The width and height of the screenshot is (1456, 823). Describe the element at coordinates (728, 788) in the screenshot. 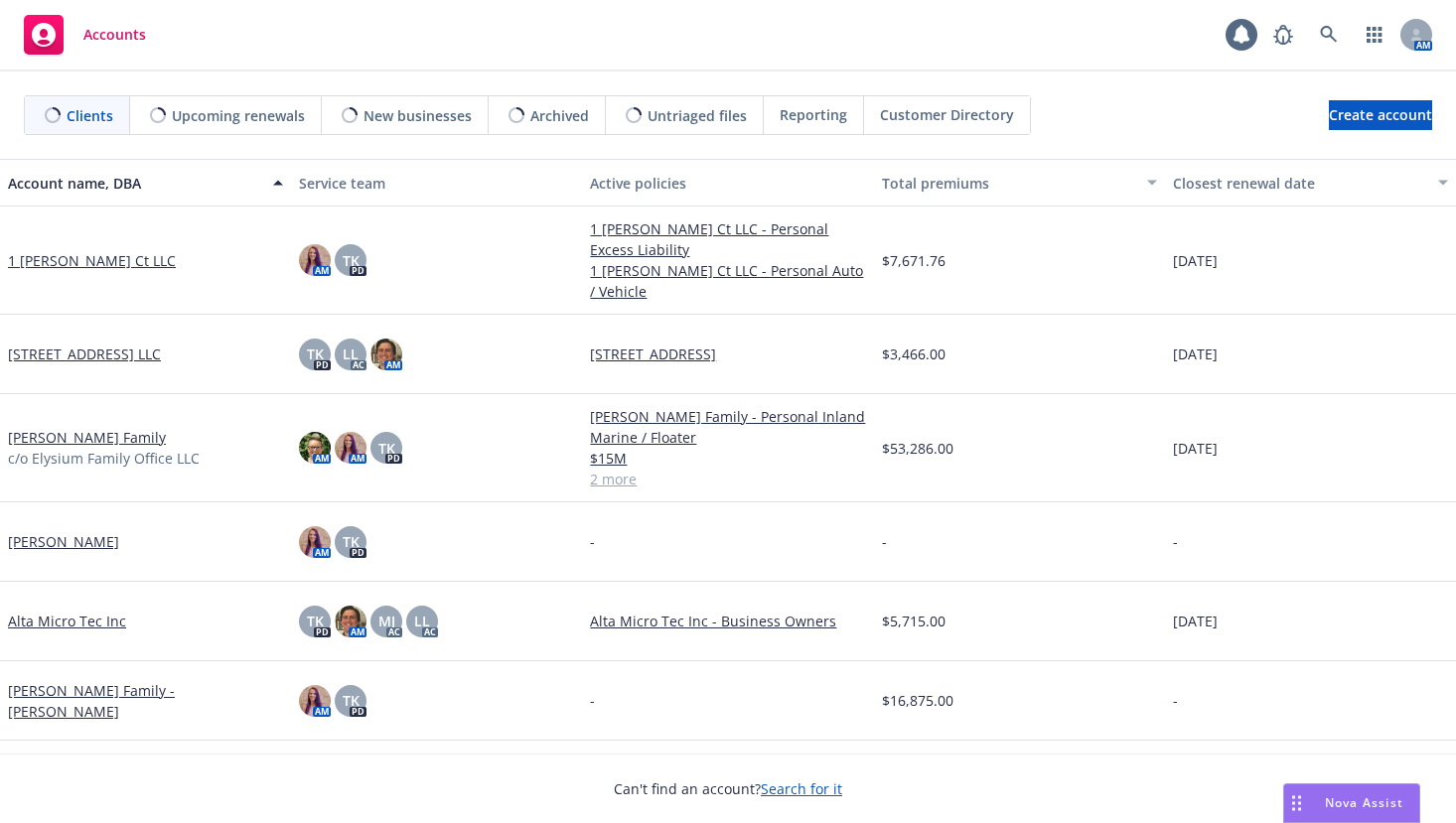

I see `span: Can't find an account?` at that location.